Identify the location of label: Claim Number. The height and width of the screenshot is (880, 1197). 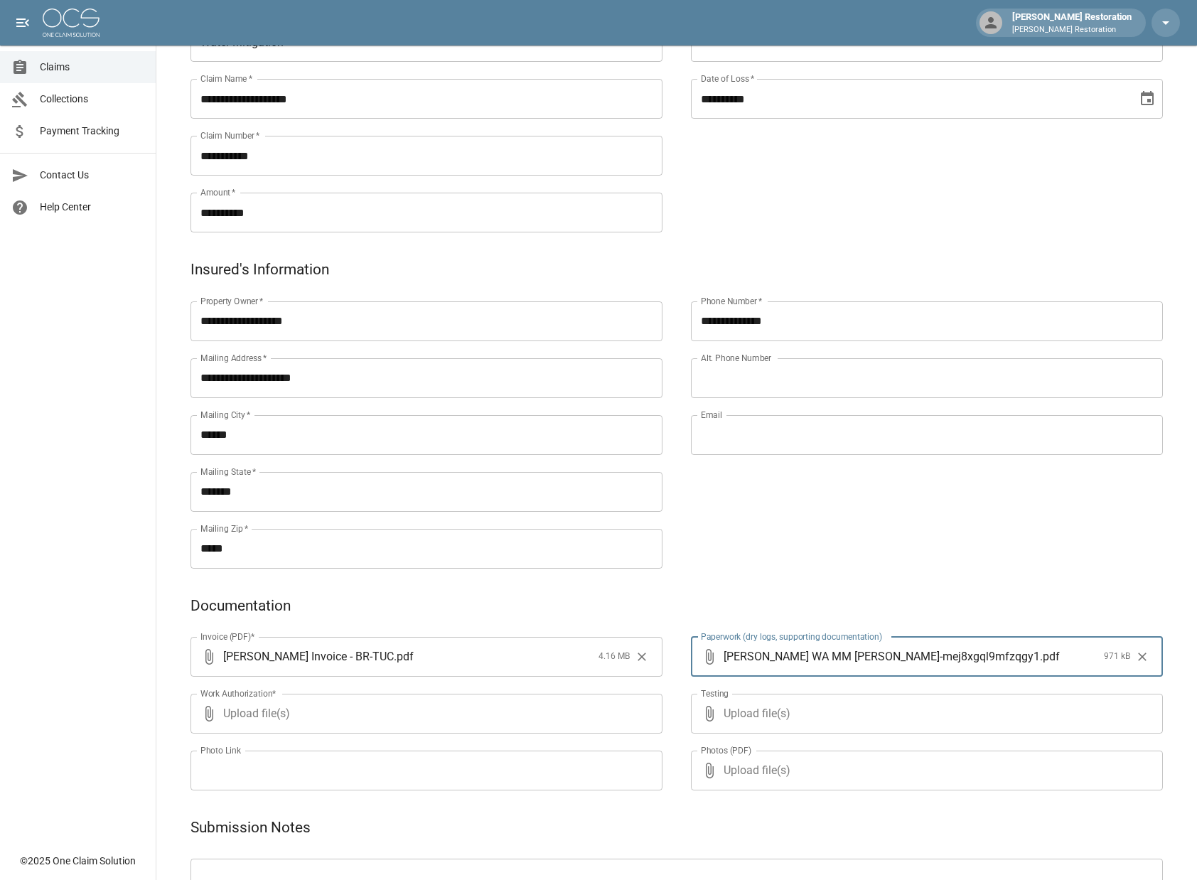
(230, 135).